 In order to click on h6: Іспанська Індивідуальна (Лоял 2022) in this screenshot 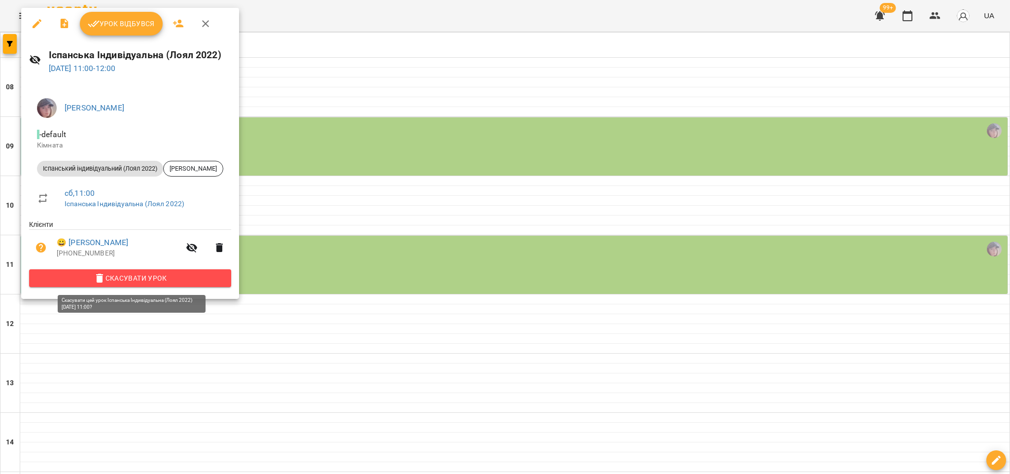, I will do `click(140, 55)`.